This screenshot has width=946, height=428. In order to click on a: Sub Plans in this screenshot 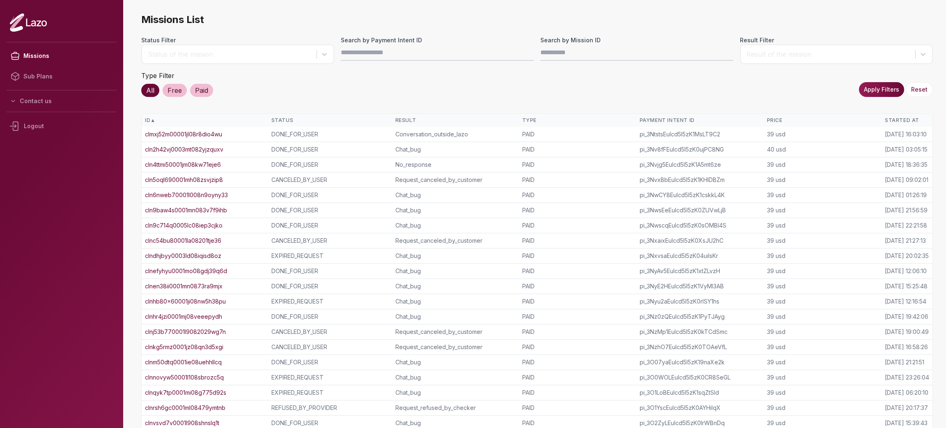, I will do `click(62, 76)`.